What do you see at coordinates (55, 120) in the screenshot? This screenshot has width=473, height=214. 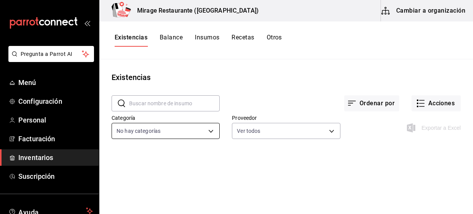 I see `span: Personal` at bounding box center [55, 120].